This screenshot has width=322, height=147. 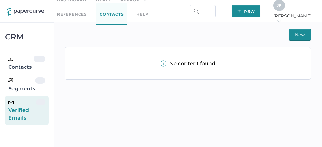 What do you see at coordinates (279, 21) in the screenshot?
I see `i: arrow_right` at bounding box center [279, 21].